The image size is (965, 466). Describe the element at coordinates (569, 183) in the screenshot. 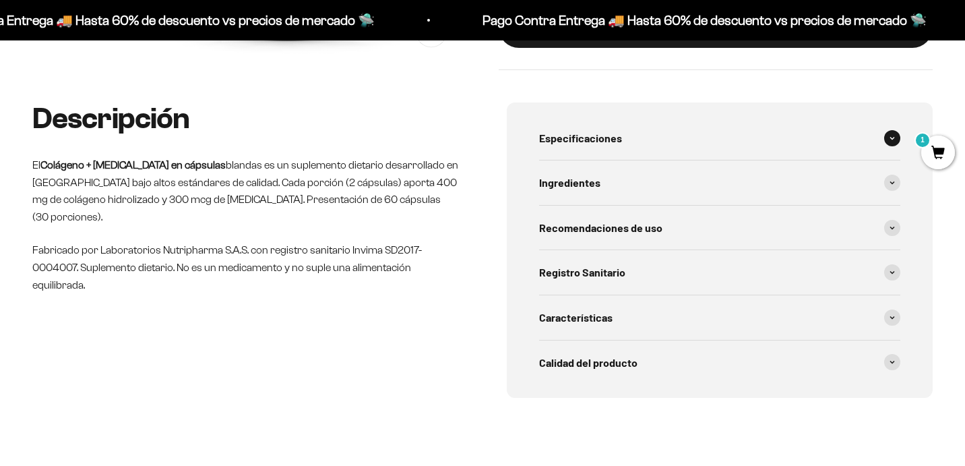

I see `span: Ingredientes` at that location.